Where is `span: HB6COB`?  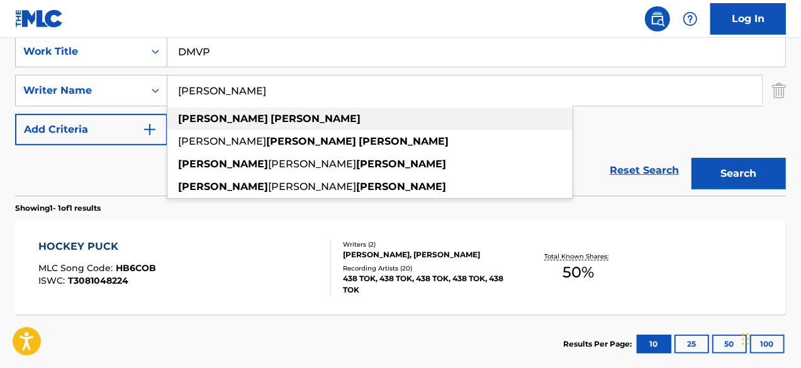
span: HB6COB is located at coordinates (136, 268).